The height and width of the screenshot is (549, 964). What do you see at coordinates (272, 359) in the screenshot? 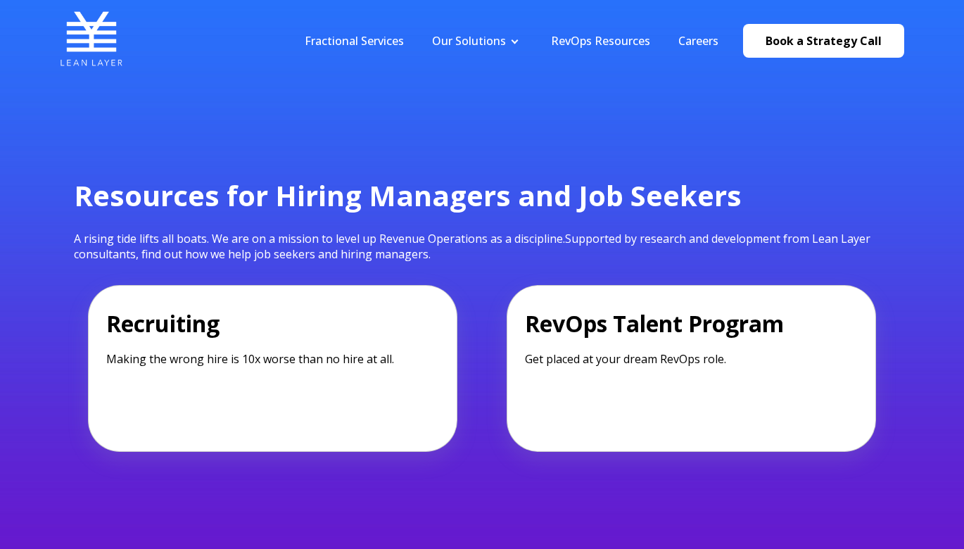
I see `p: Making the wrong hire is 10x worse than no hire at all.` at bounding box center [272, 359].